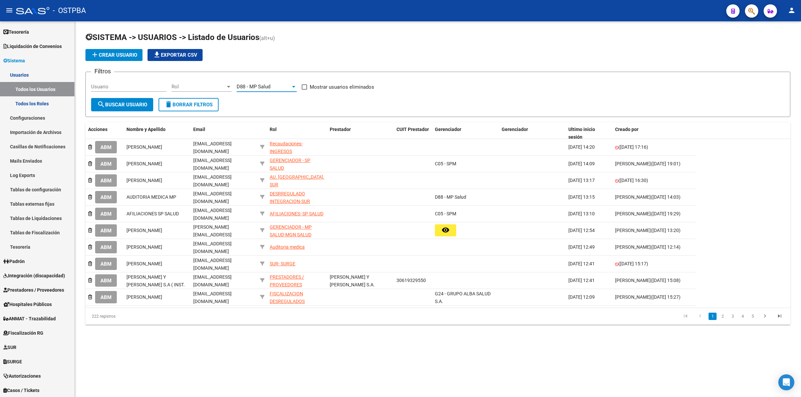 The image size is (801, 397). Describe the element at coordinates (172, 37) in the screenshot. I see `span: SISTEMA -> USUARIOS -> Listado de Usuarios` at that location.